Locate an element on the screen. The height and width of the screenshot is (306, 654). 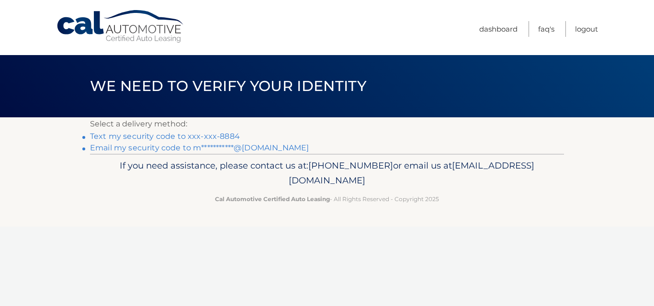
p: - All Rights Reserved - Copyright 2025 is located at coordinates (327, 199).